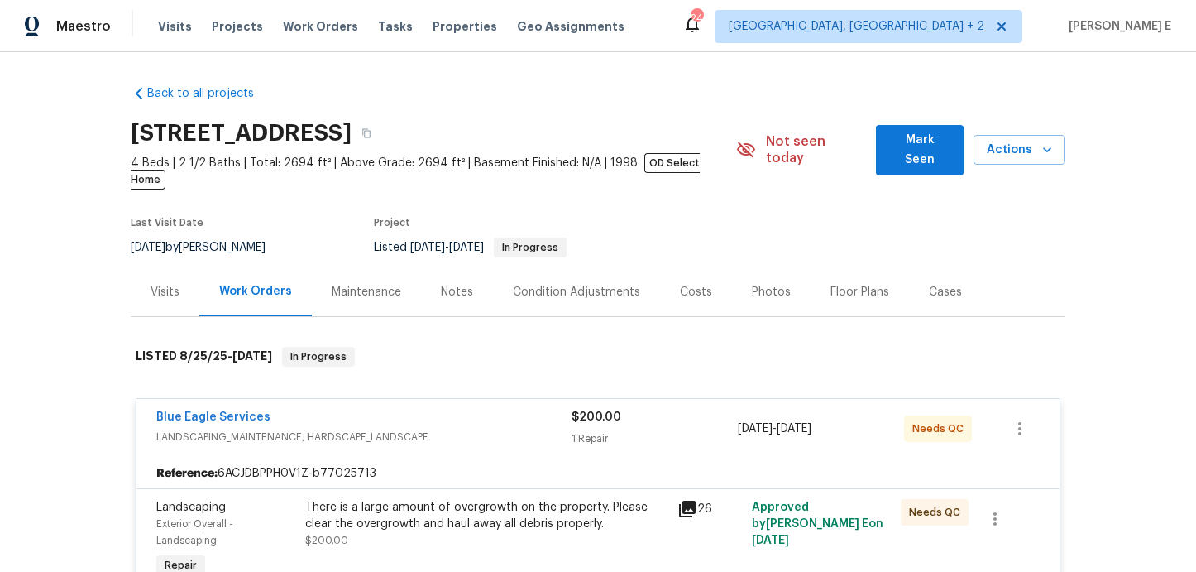 This screenshot has height=572, width=1196. What do you see at coordinates (84, 26) in the screenshot?
I see `span: Maestro` at bounding box center [84, 26].